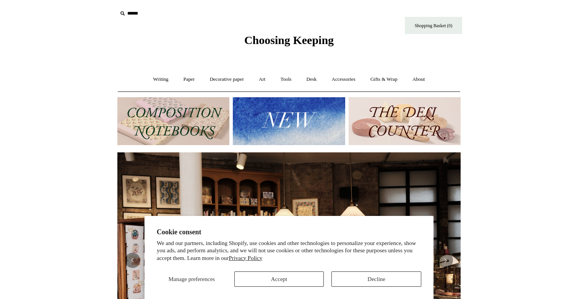 The image size is (578, 299). I want to click on button: Previous, so click(133, 260).